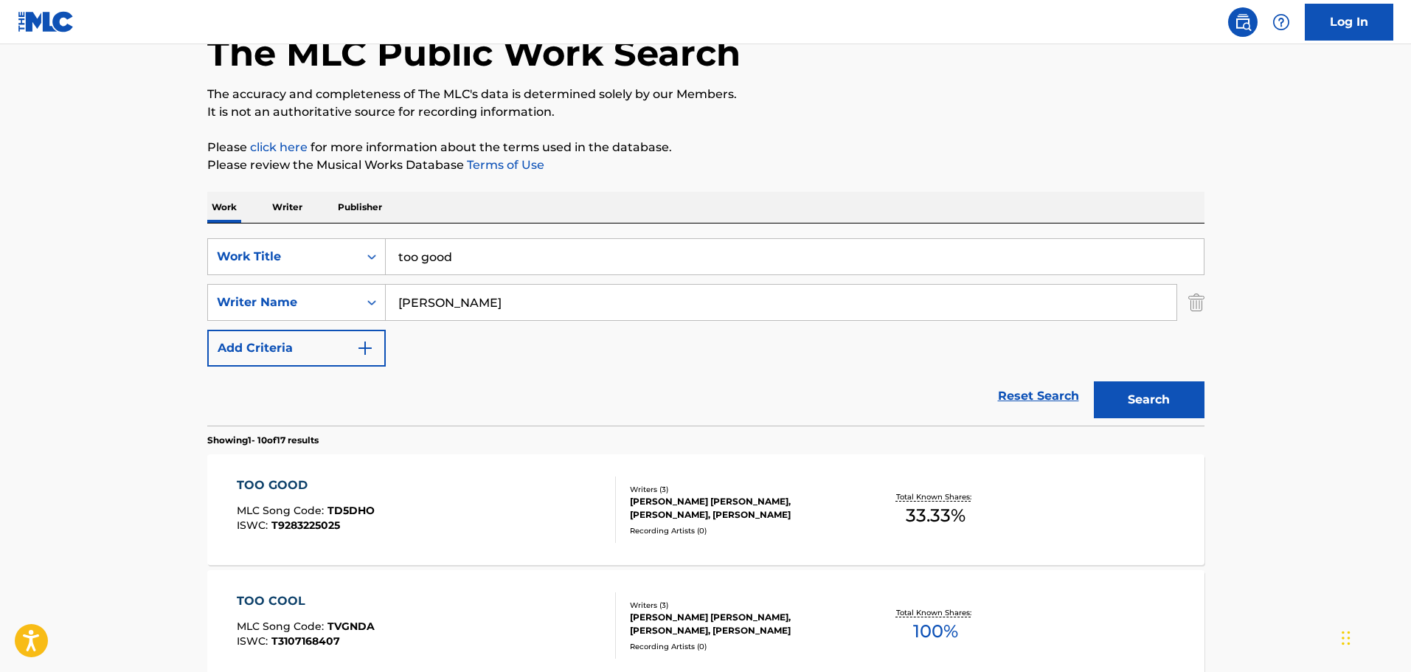  What do you see at coordinates (365, 348) in the screenshot?
I see `img: 9d2ae6d4665cec9f34b9.svg` at bounding box center [365, 348].